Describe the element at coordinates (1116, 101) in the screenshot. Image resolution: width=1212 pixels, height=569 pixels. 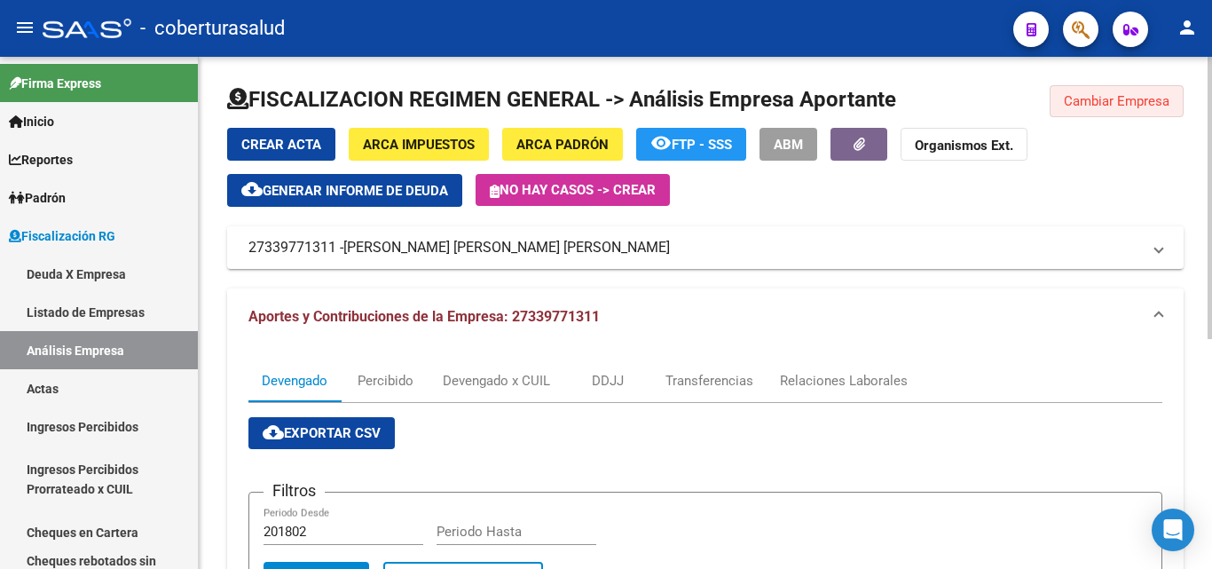
I see `button: Cambiar Empresa` at that location.